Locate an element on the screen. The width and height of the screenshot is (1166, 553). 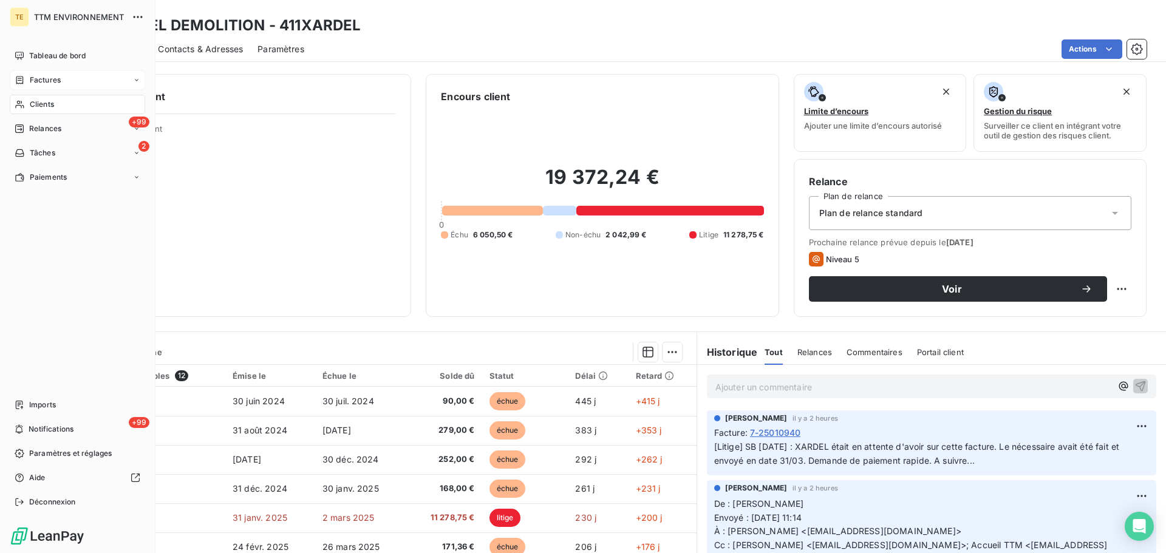
span: Notifications is located at coordinates (51, 429).